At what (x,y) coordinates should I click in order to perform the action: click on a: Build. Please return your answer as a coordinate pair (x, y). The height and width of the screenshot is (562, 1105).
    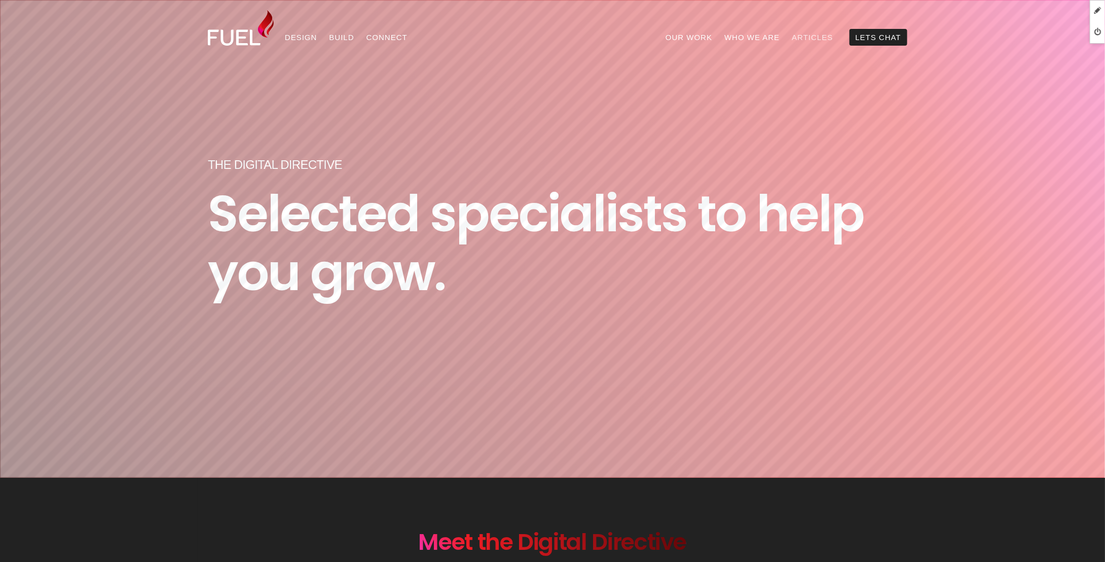
    Looking at the image, I should click on (342, 37).